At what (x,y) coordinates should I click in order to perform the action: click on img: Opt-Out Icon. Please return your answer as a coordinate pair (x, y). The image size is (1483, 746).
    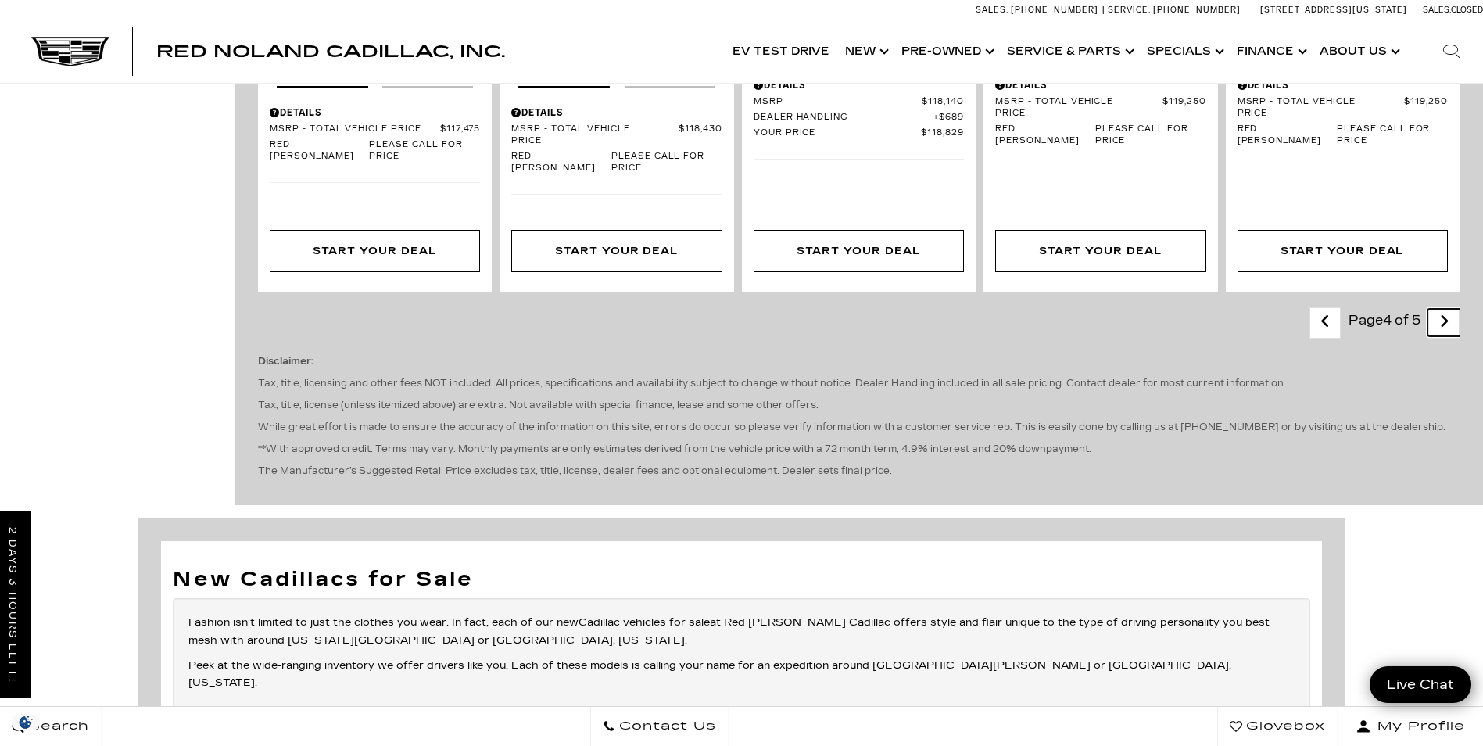
    Looking at the image, I should click on (26, 722).